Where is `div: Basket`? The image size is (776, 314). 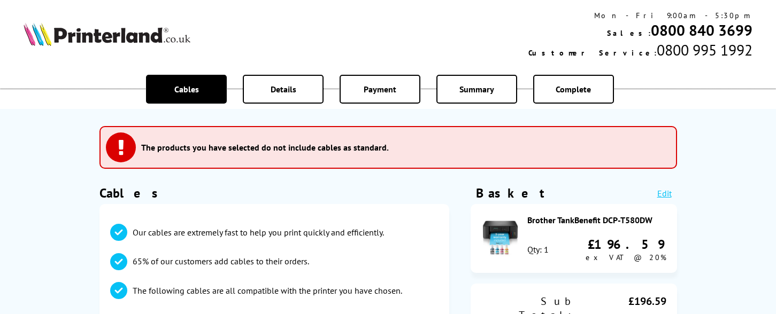 div: Basket is located at coordinates (511, 193).